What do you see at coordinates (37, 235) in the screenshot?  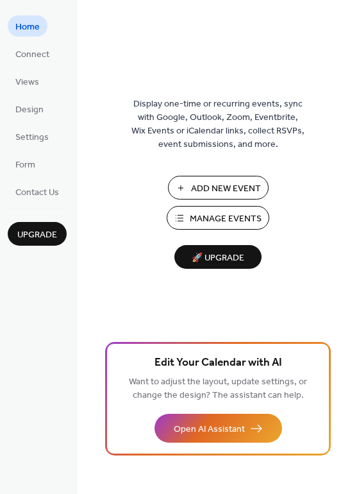 I see `span: Upgrade` at bounding box center [37, 235].